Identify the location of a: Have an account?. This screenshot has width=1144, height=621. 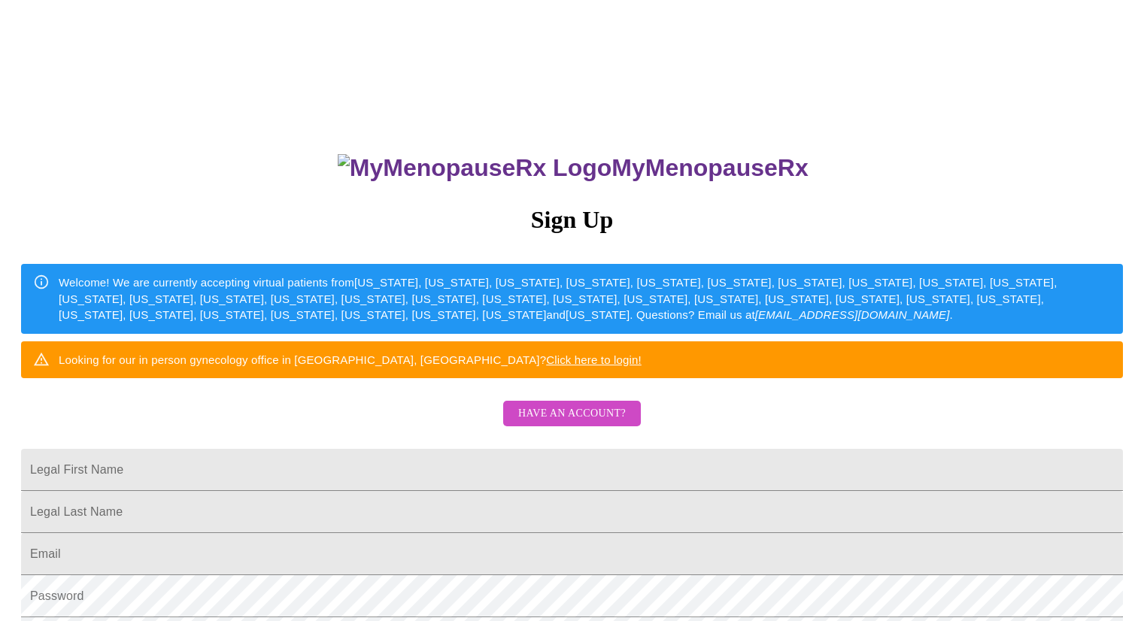
(572, 423).